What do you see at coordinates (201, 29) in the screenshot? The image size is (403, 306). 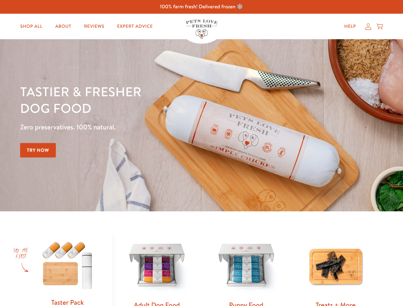 I see `img: Pets Love Fresh` at bounding box center [201, 29].